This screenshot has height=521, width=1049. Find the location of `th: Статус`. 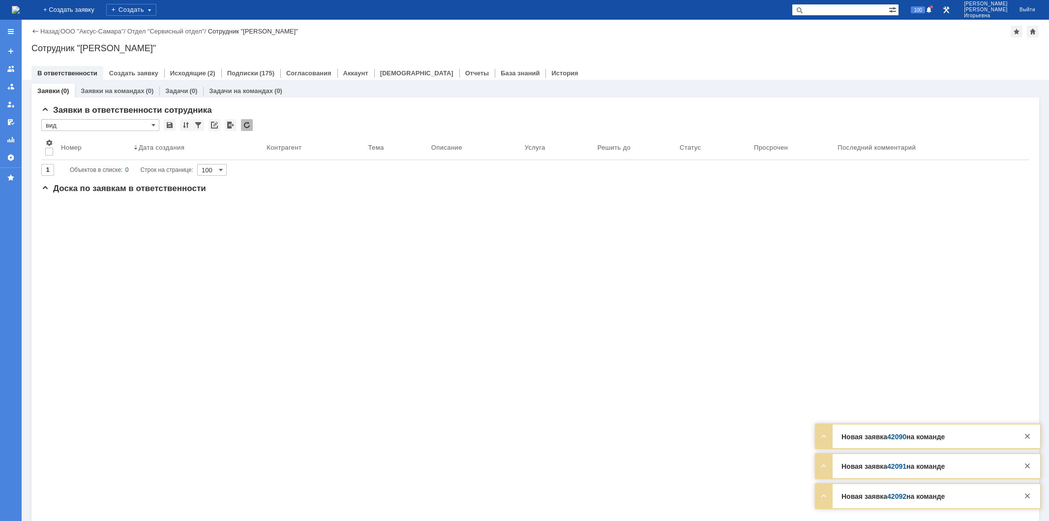

th: Статус is located at coordinates (713, 147).